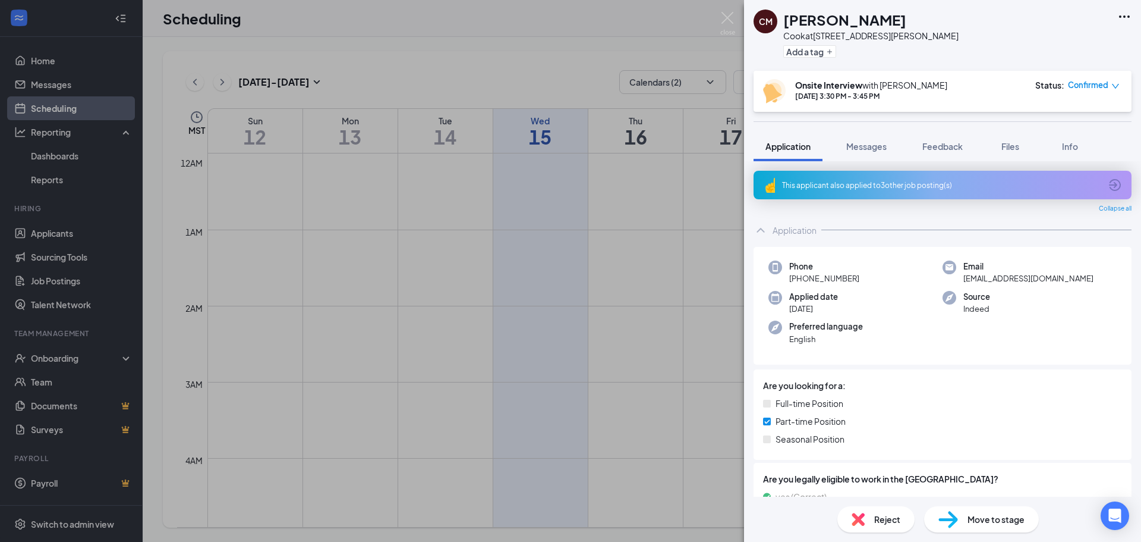 This screenshot has height=542, width=1141. Describe the element at coordinates (977, 309) in the screenshot. I see `span: Indeed` at that location.